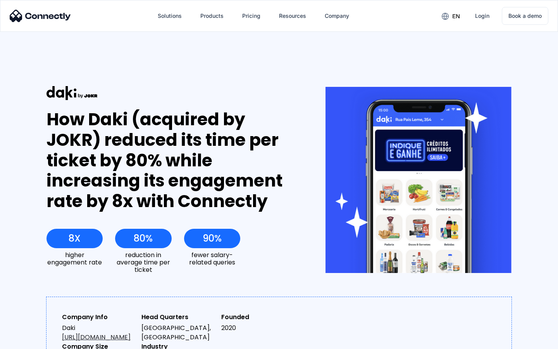 The width and height of the screenshot is (558, 349). What do you see at coordinates (258, 328) in the screenshot?
I see `div: 2020` at bounding box center [258, 328].